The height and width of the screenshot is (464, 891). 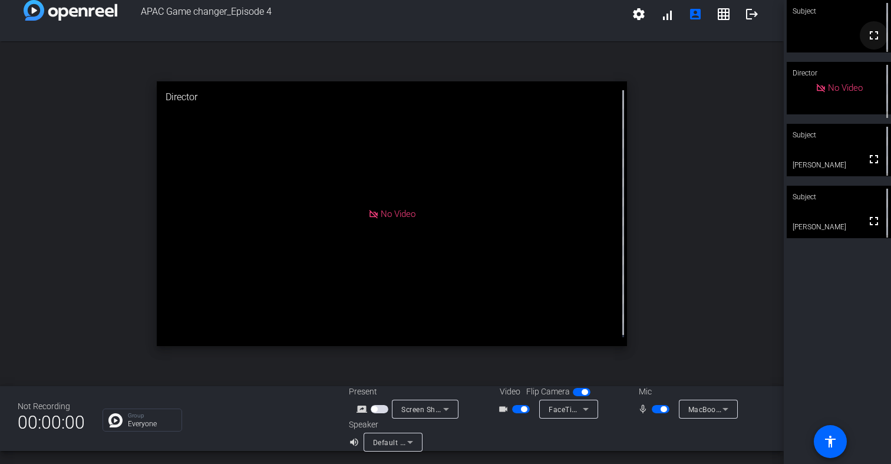 What do you see at coordinates (510, 391) in the screenshot?
I see `span: Video` at bounding box center [510, 391].